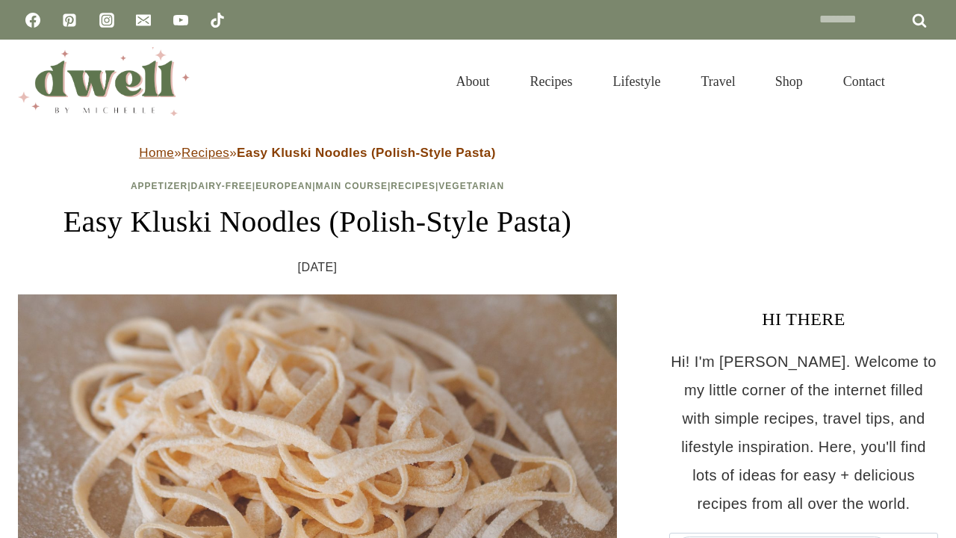  Describe the element at coordinates (222, 186) in the screenshot. I see `a: Dairy-Free` at that location.